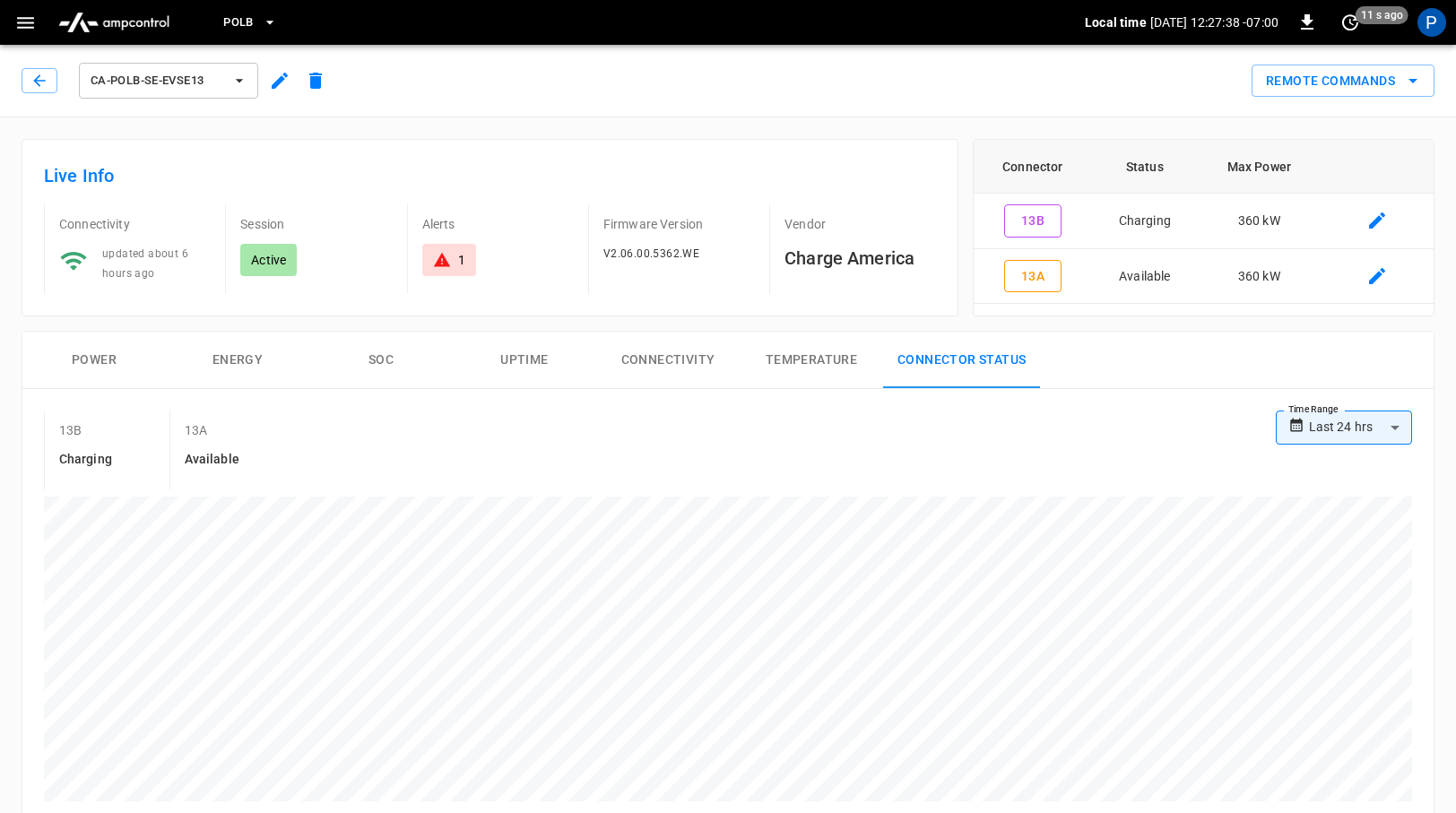 This screenshot has width=1456, height=813. I want to click on h6: Charge America, so click(859, 258).